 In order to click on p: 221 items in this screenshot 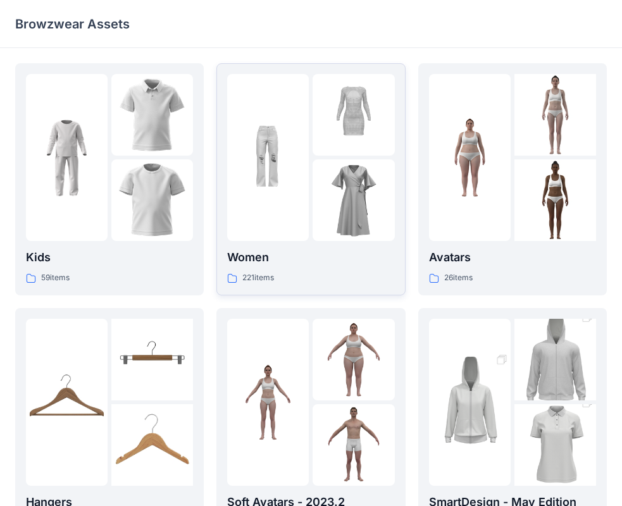, I will do `click(258, 278)`.